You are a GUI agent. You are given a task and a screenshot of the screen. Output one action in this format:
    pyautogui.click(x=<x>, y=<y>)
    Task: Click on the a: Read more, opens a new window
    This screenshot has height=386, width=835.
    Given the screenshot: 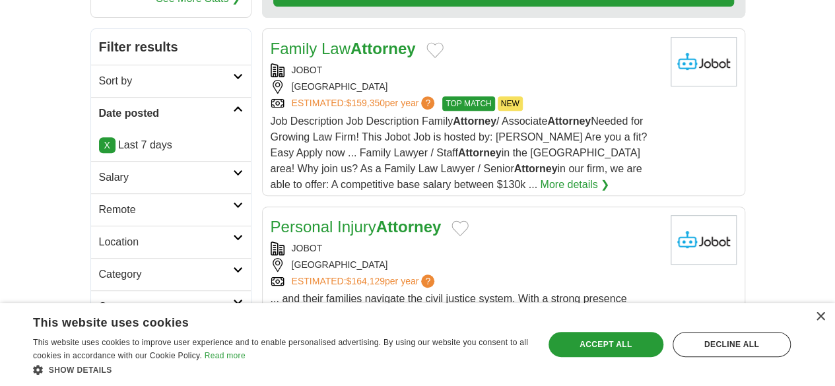 What is the action you would take?
    pyautogui.click(x=225, y=356)
    